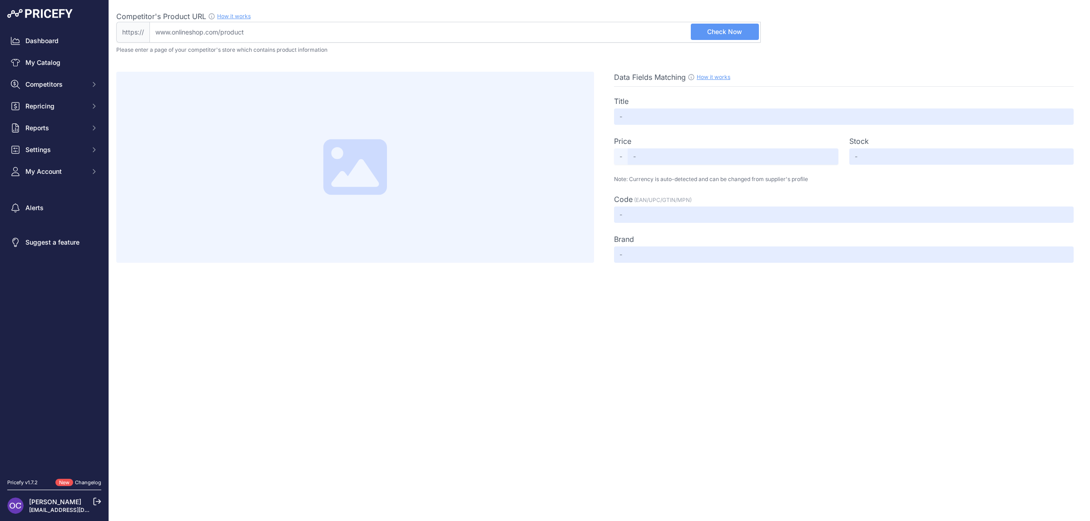 This screenshot has height=521, width=1090. Describe the element at coordinates (599, 50) in the screenshot. I see `p: Please enter a page of your competitor's store which contains product information` at that location.